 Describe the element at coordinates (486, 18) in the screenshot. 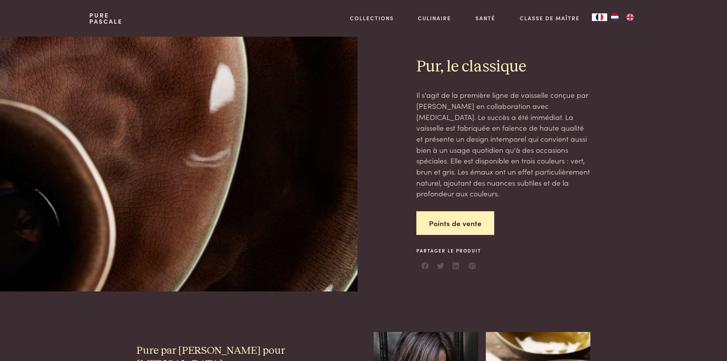

I see `a: Santé` at that location.